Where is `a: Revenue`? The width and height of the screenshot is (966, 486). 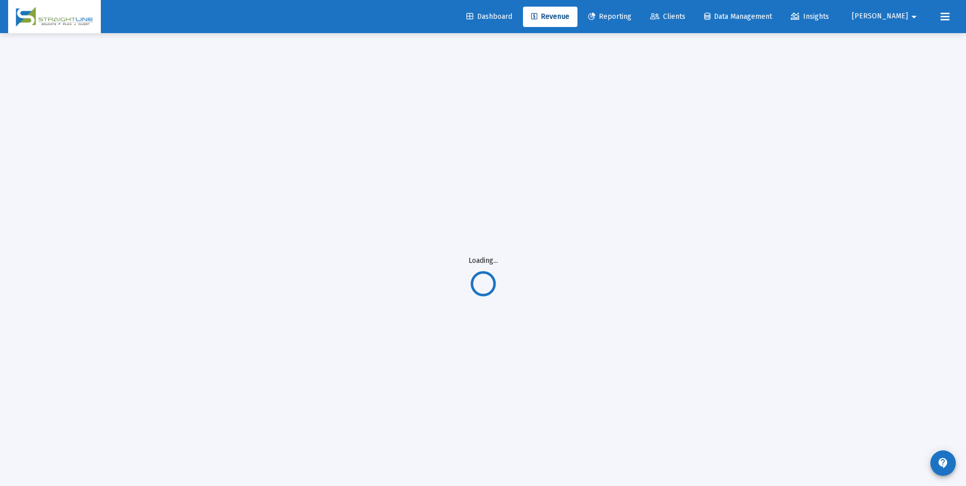
a: Revenue is located at coordinates (550, 17).